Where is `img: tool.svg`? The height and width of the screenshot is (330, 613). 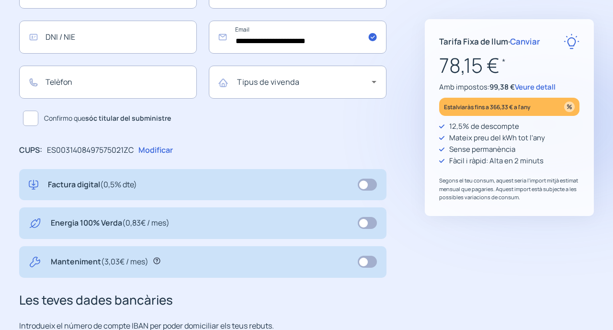
img: tool.svg is located at coordinates (35, 262).